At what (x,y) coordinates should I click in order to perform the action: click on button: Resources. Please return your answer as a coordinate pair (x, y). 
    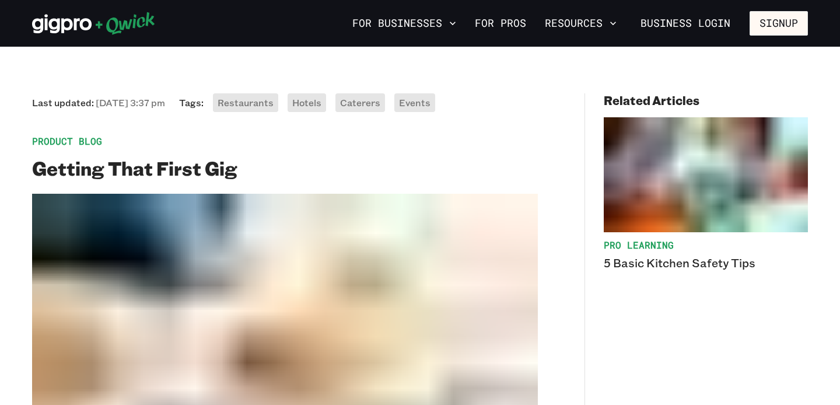
    Looking at the image, I should click on (580, 23).